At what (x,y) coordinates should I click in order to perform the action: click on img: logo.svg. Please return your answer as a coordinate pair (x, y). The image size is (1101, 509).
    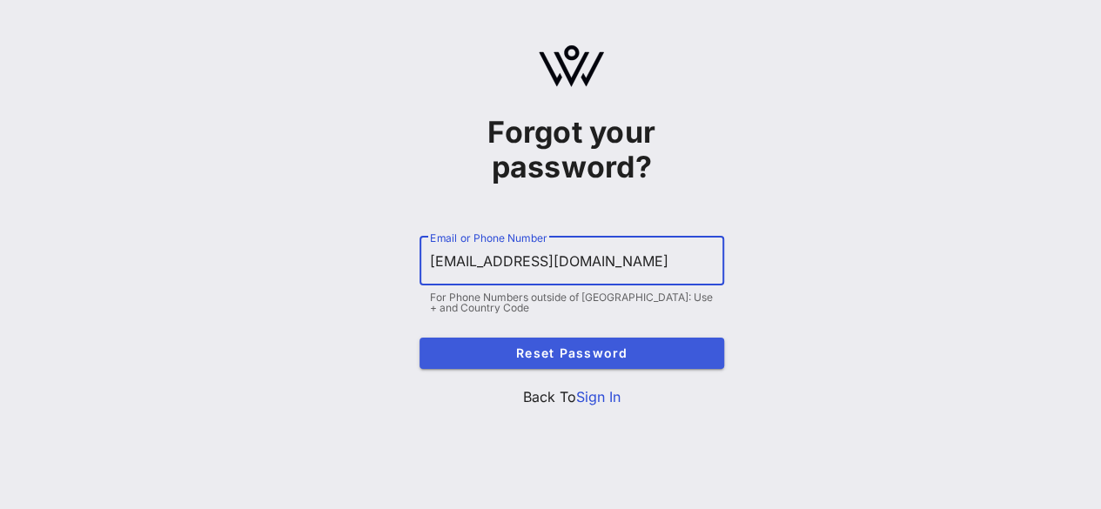
    Looking at the image, I should click on (571, 66).